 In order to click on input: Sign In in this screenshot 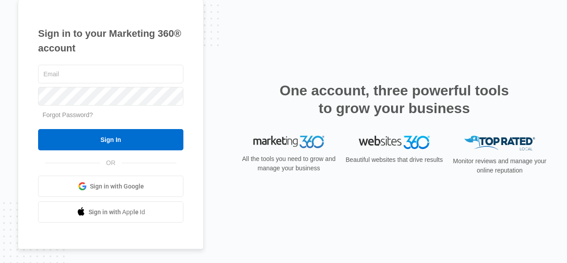, I will do `click(111, 139)`.